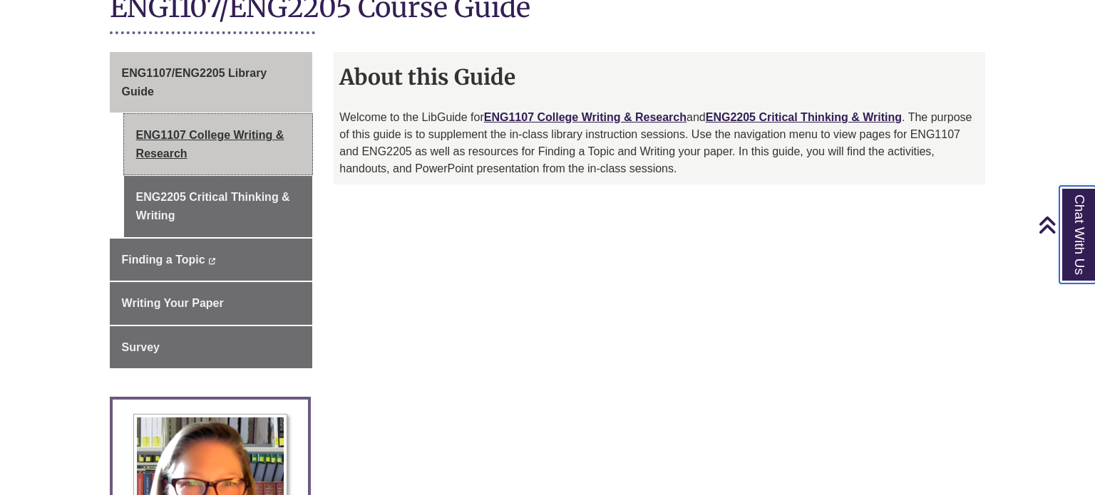 The height and width of the screenshot is (495, 1095). What do you see at coordinates (211, 210) in the screenshot?
I see `div: Guide Page Menu` at bounding box center [211, 210].